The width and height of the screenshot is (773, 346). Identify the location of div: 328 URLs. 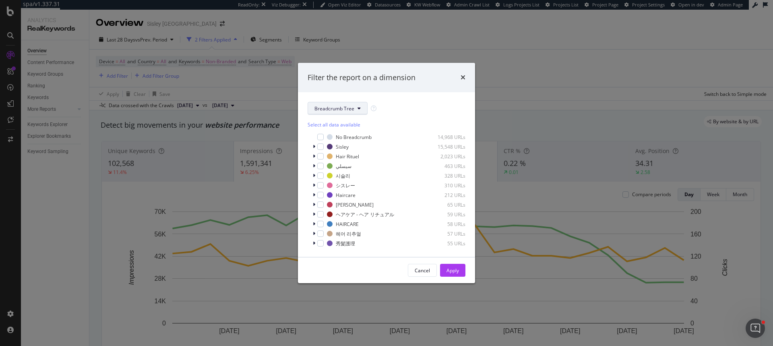
(446, 175).